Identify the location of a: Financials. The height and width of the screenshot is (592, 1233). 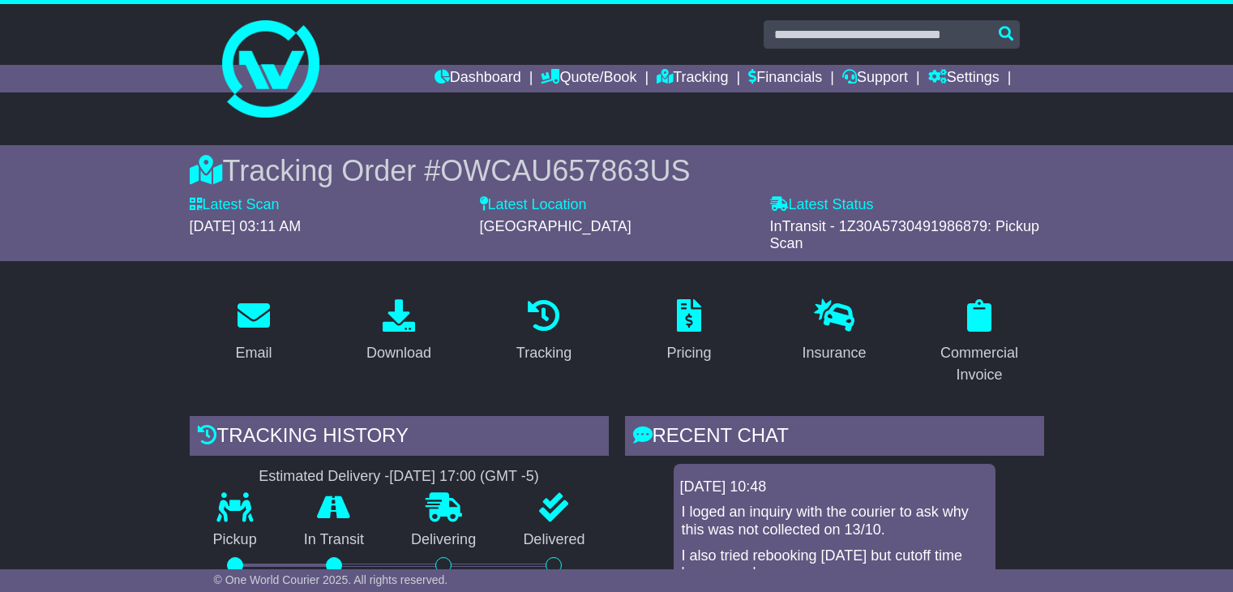
(784, 79).